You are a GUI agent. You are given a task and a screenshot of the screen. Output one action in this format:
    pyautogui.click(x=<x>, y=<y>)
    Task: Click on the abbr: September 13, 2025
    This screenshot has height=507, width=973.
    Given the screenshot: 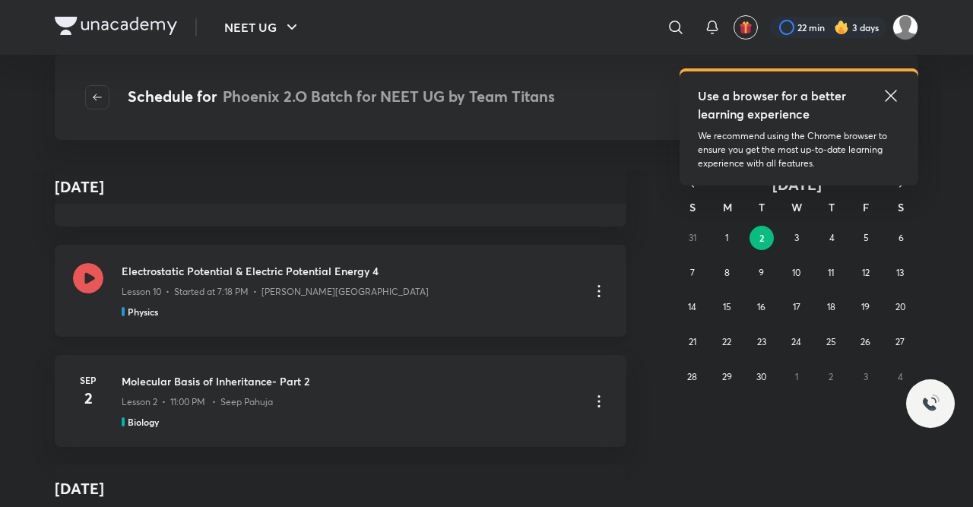 What is the action you would take?
    pyautogui.click(x=900, y=272)
    